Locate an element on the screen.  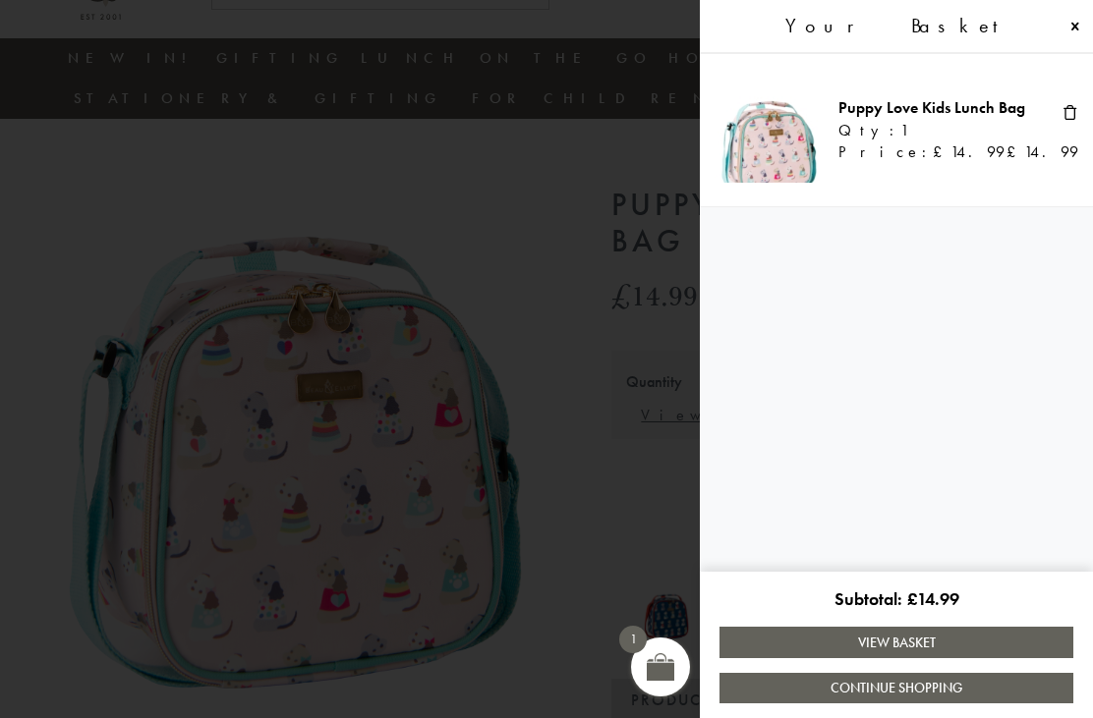
a: Puppy Love Kids Lunch Bag is located at coordinates (932, 107).